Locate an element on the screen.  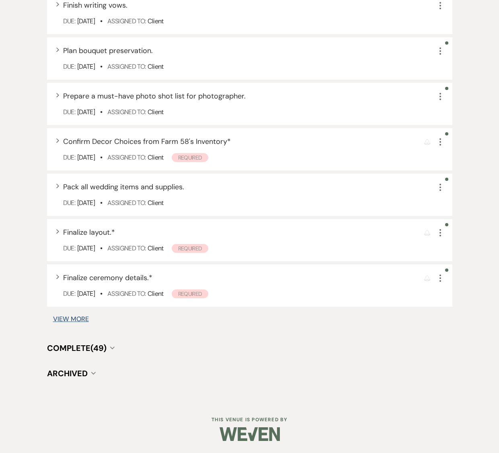
span: Finalize layout. * is located at coordinates (89, 233).